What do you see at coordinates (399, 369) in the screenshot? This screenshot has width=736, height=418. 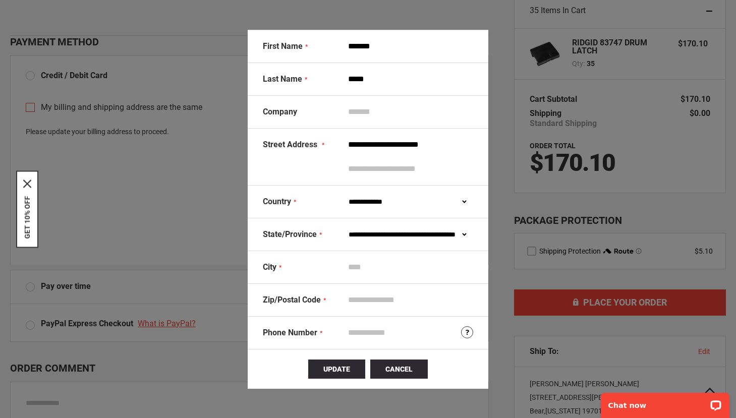 I see `span: Cancel` at bounding box center [399, 369].